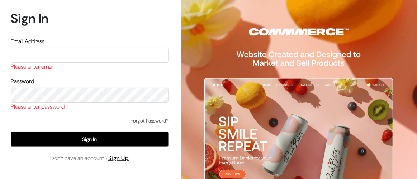 Image resolution: width=417 pixels, height=179 pixels. What do you see at coordinates (32, 67) in the screenshot?
I see `label: Please enter email` at bounding box center [32, 67].